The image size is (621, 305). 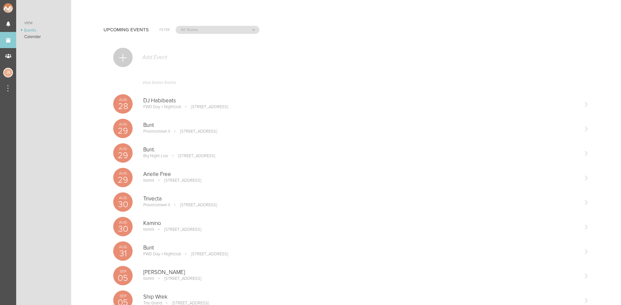 I want to click on h6: Filter, so click(x=165, y=30).